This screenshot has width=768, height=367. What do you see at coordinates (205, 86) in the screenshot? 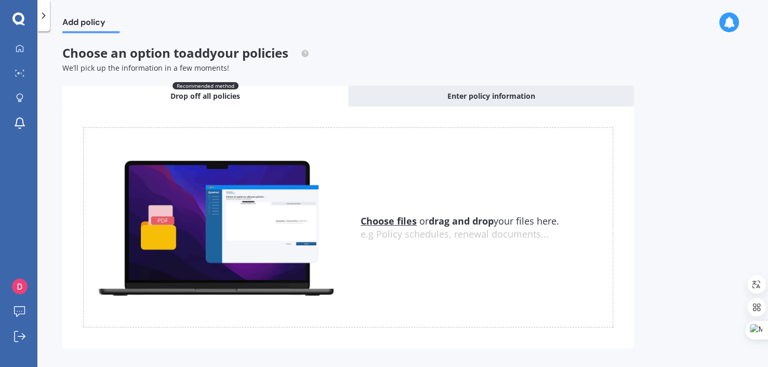
I see `span: Recommended method` at bounding box center [205, 86].